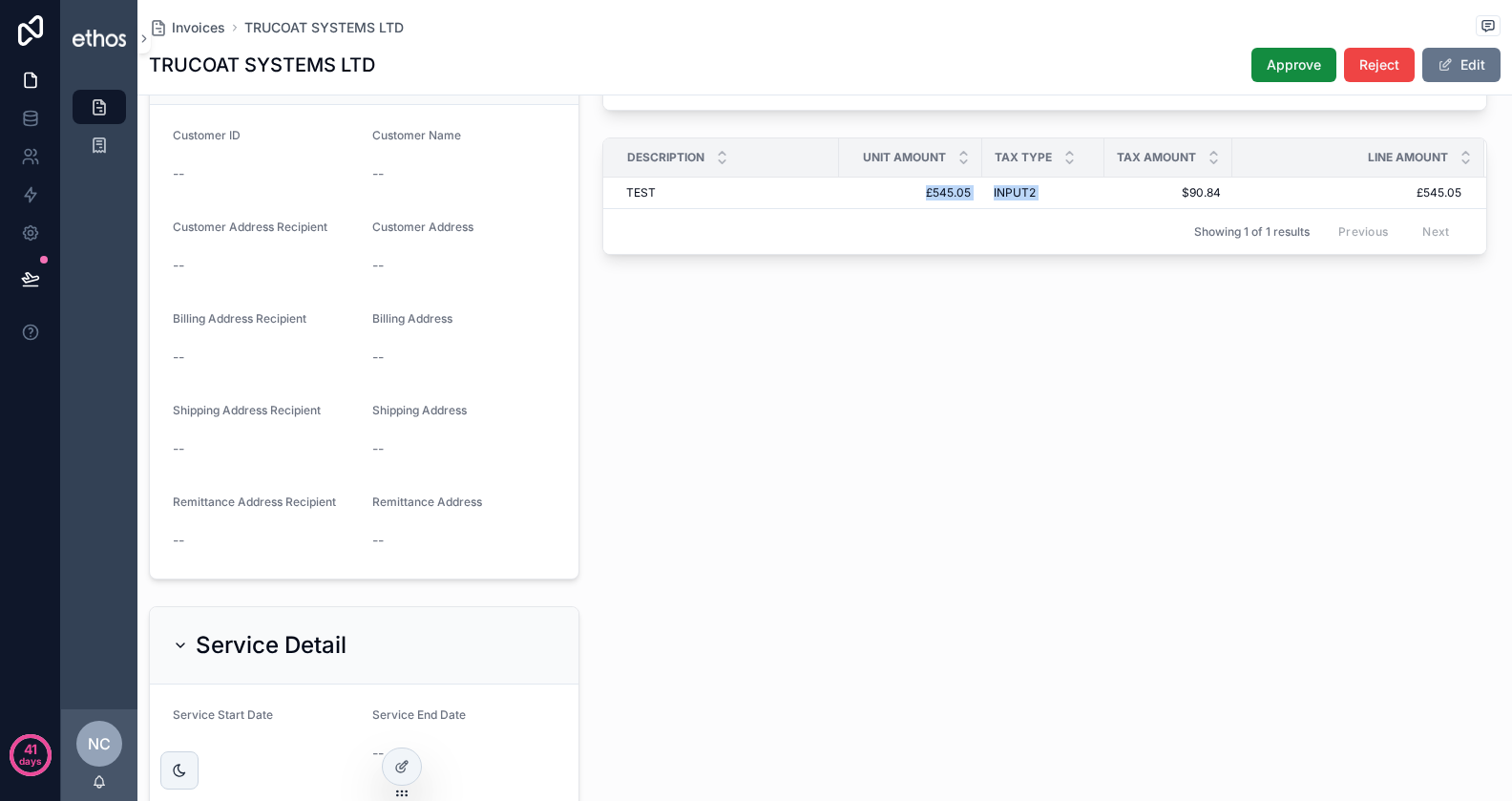 This screenshot has width=1512, height=801. What do you see at coordinates (1380, 65) in the screenshot?
I see `span: Reject` at bounding box center [1380, 65].